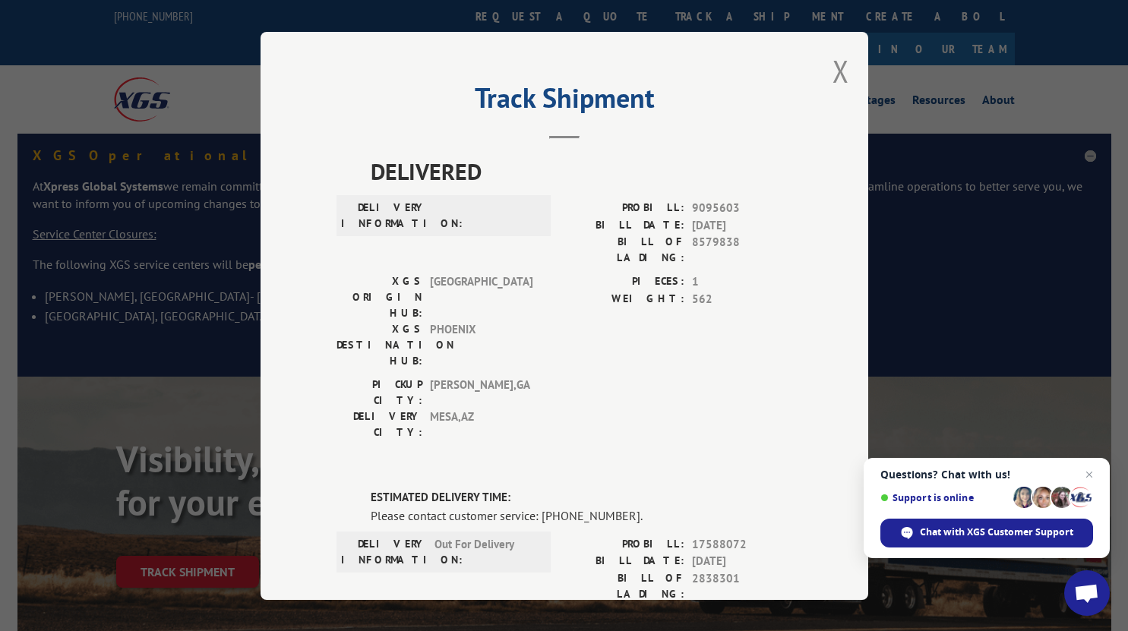 The height and width of the screenshot is (631, 1128). I want to click on label: XGS DESTINATION HUB:, so click(379, 345).